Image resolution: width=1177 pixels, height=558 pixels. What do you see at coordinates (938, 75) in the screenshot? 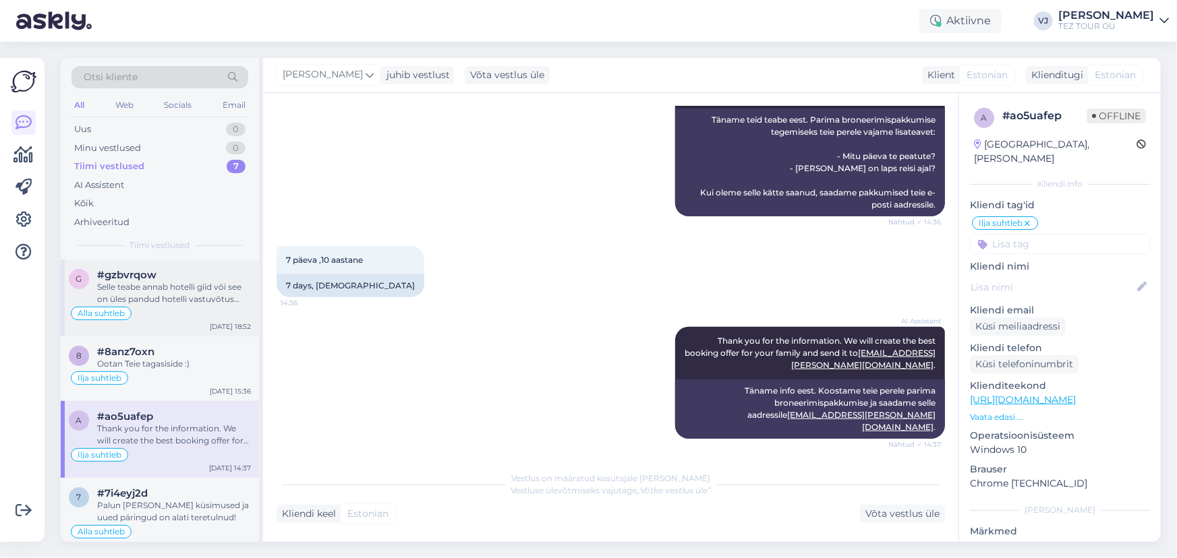
I see `div: Klient` at bounding box center [938, 75].